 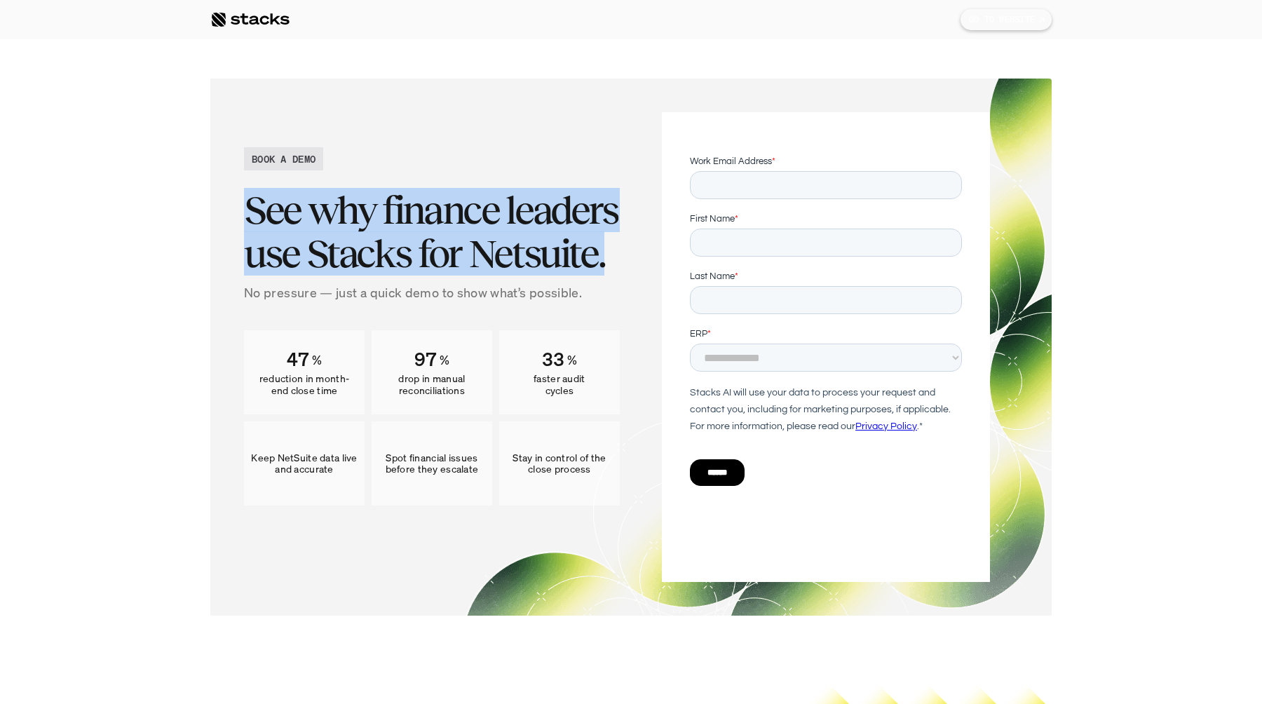 What do you see at coordinates (425, 359) in the screenshot?
I see `div: Counter ends at 97` at bounding box center [425, 359].